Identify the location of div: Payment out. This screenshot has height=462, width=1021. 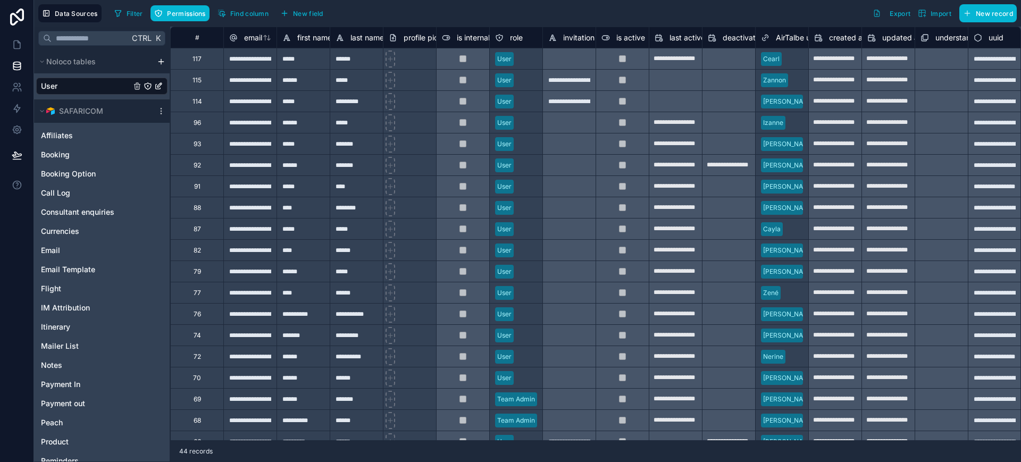
(102, 404).